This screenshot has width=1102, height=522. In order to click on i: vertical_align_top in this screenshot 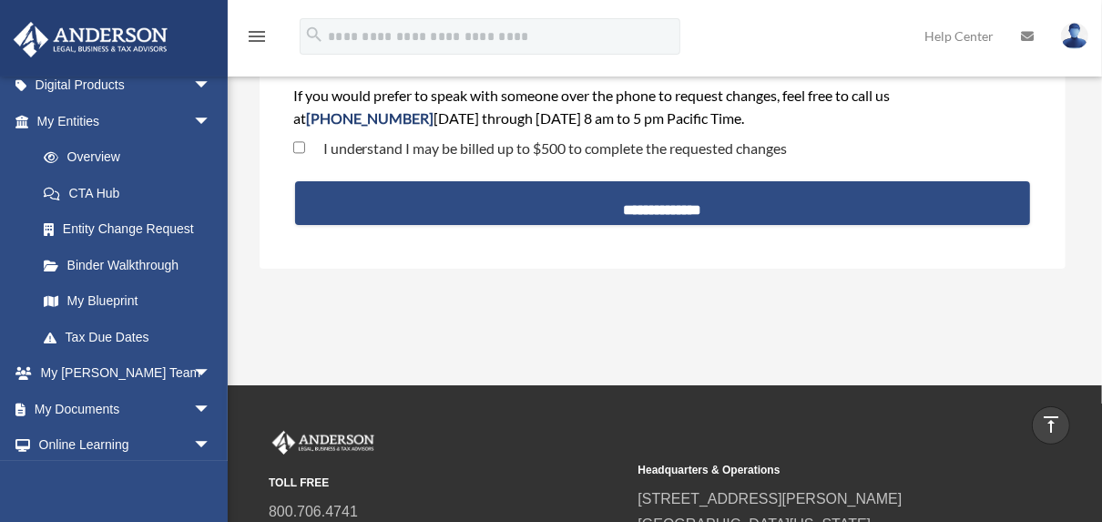, I will do `click(1051, 424)`.